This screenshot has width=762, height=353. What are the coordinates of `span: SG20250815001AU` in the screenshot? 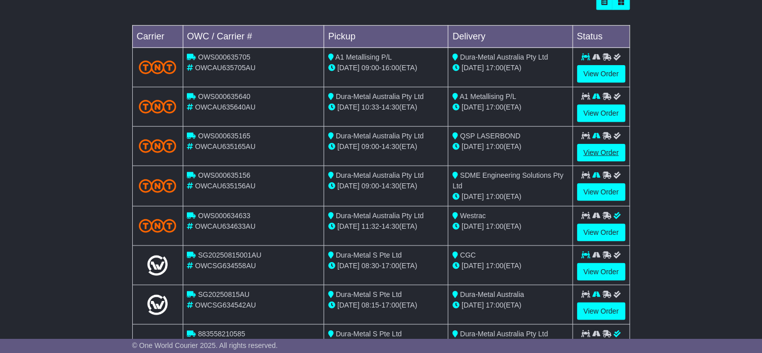 It's located at (229, 255).